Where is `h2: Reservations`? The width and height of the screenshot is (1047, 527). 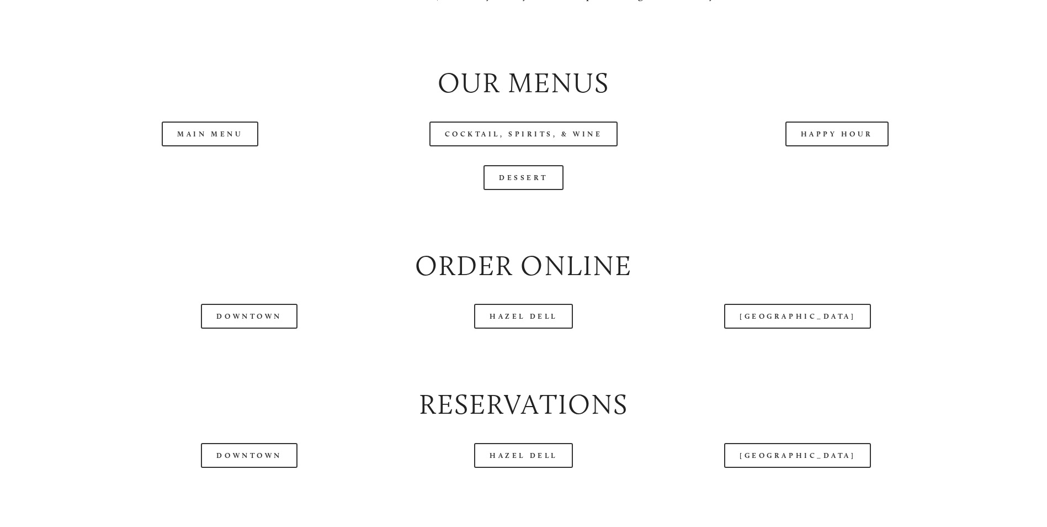
h2: Reservations is located at coordinates (523, 404).